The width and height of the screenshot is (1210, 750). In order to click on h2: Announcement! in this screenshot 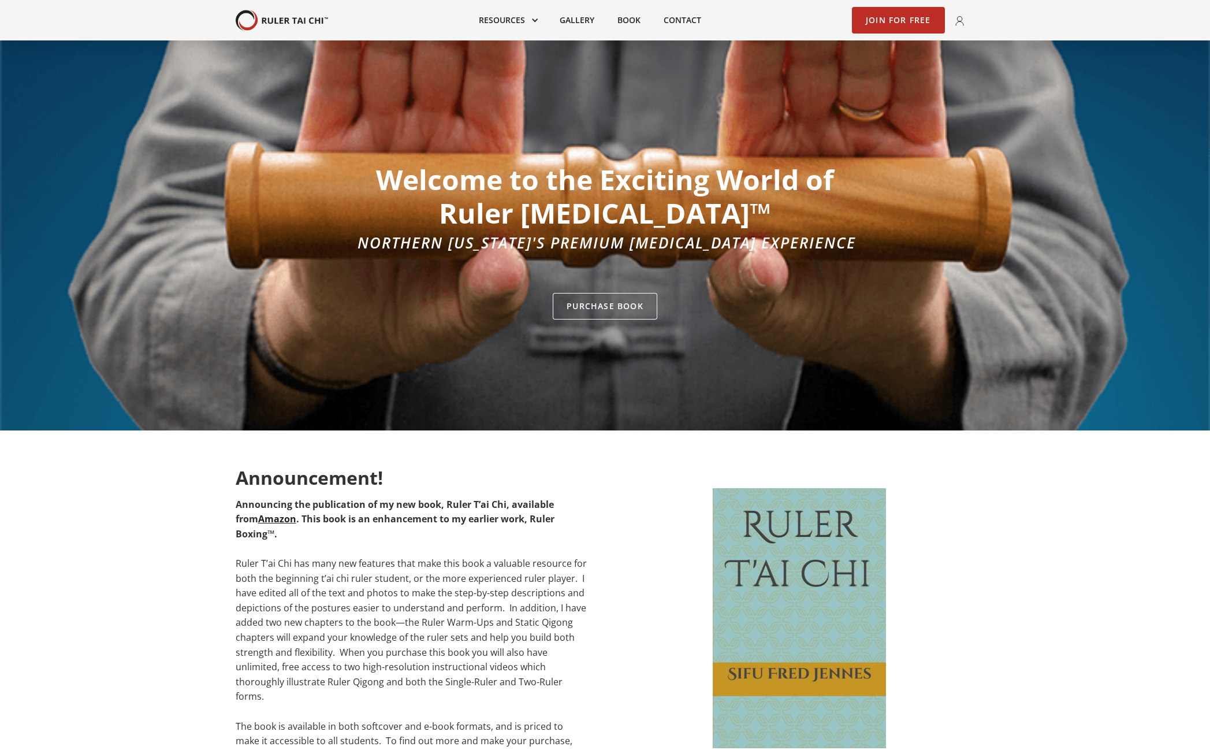, I will do `click(411, 478)`.